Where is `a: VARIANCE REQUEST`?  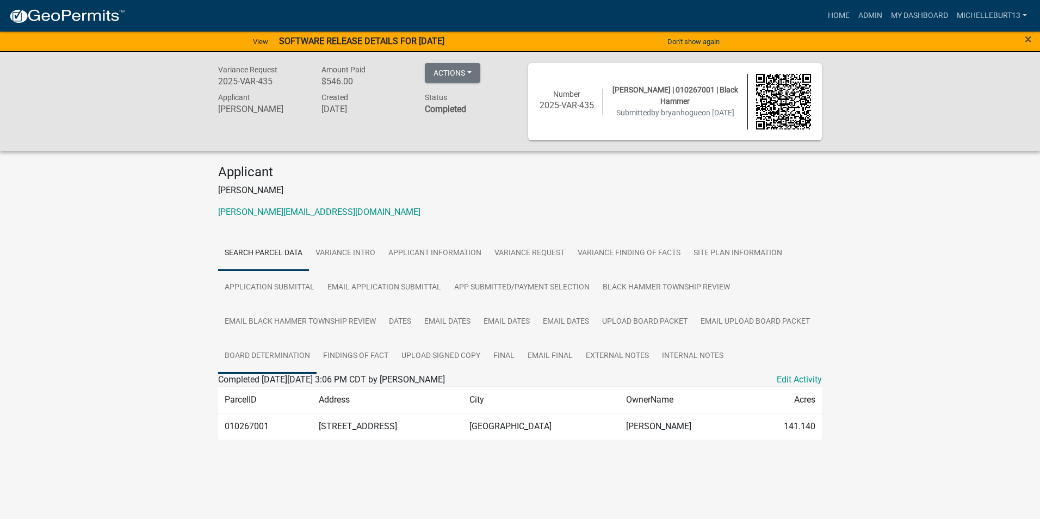 a: VARIANCE REQUEST is located at coordinates (529, 253).